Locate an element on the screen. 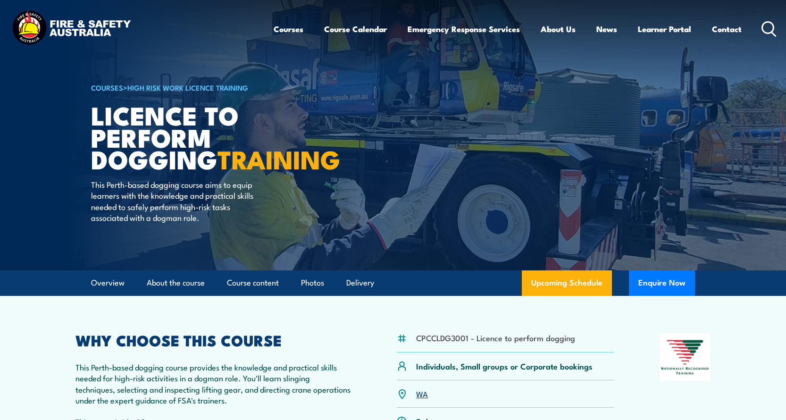 This screenshot has width=786, height=420. a: Delivery is located at coordinates (360, 283).